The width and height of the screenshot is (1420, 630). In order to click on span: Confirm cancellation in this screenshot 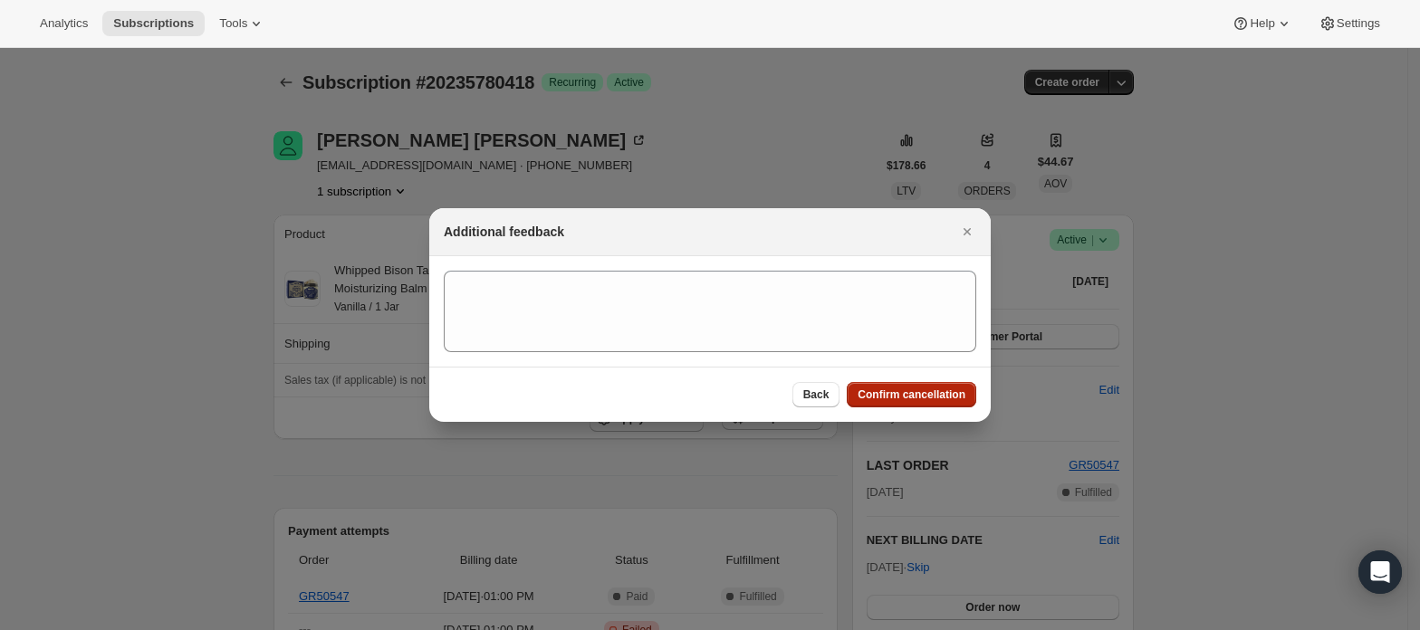, I will do `click(911, 395)`.